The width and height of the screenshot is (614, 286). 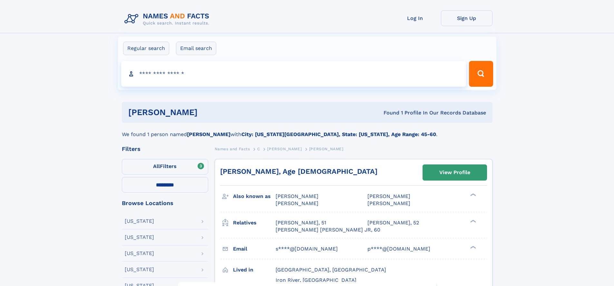 What do you see at coordinates (466, 18) in the screenshot?
I see `a: Sign Up` at bounding box center [466, 18].